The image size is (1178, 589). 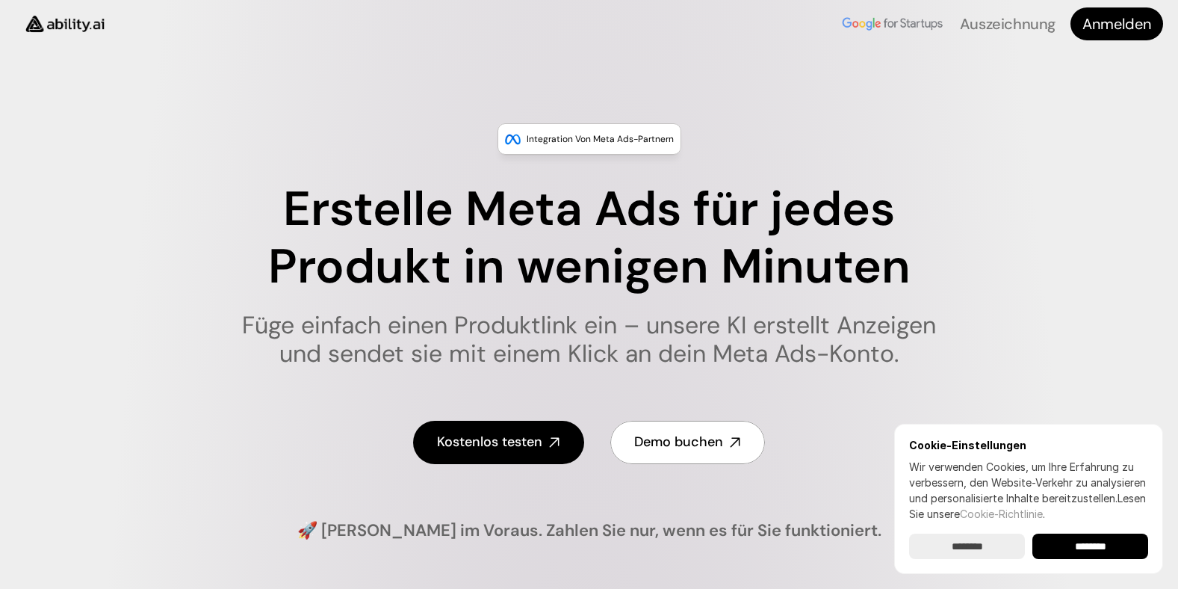 What do you see at coordinates (1117, 24) in the screenshot?
I see `a: Anmelden` at bounding box center [1117, 24].